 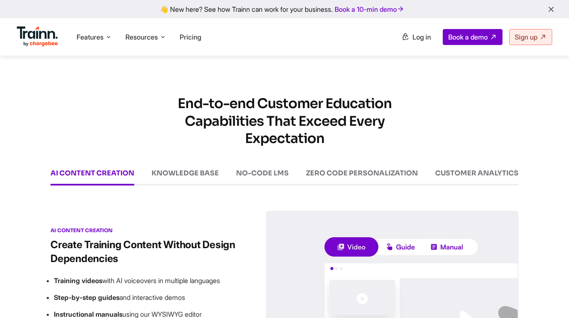 I want to click on a: Sign up, so click(x=531, y=37).